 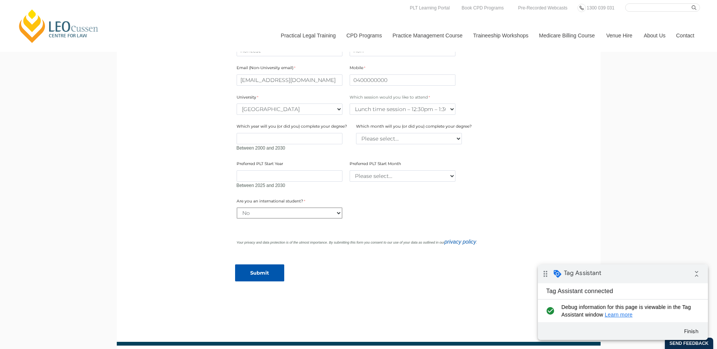 I want to click on span: Debug information for this page is viewable in the Tag Assistant window, so click(x=90, y=47).